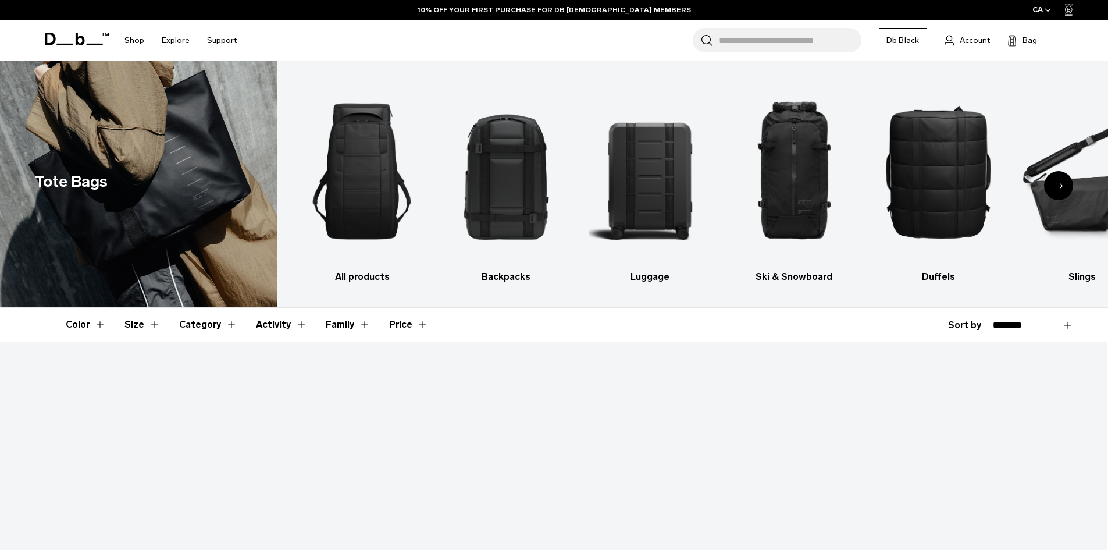  I want to click on a: Db Luggage, so click(650, 181).